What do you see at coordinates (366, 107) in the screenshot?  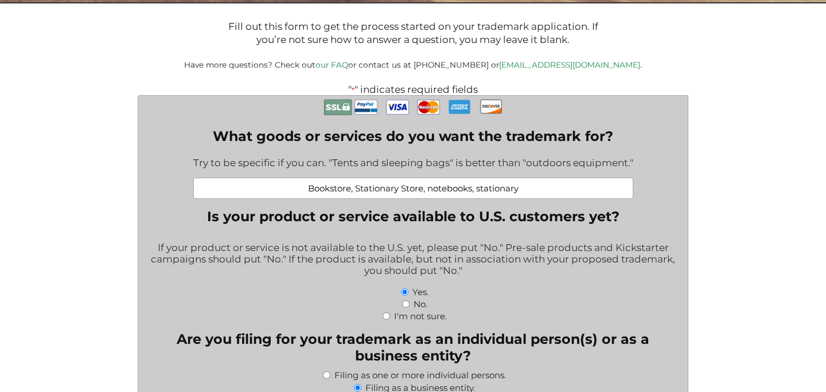 I see `img: PayPal` at bounding box center [366, 107].